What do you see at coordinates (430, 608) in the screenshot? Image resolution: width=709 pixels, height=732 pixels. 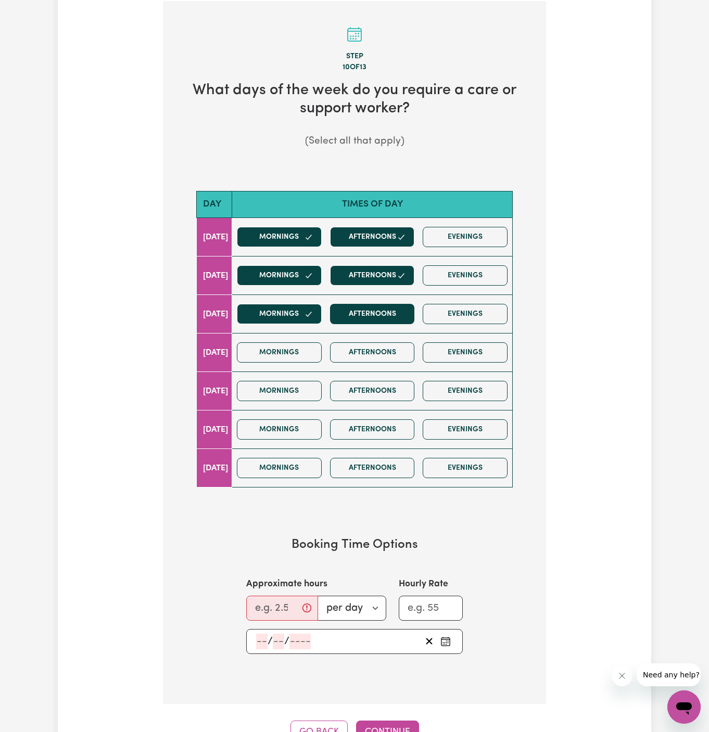 I see `input: e.g. 55` at bounding box center [430, 608].